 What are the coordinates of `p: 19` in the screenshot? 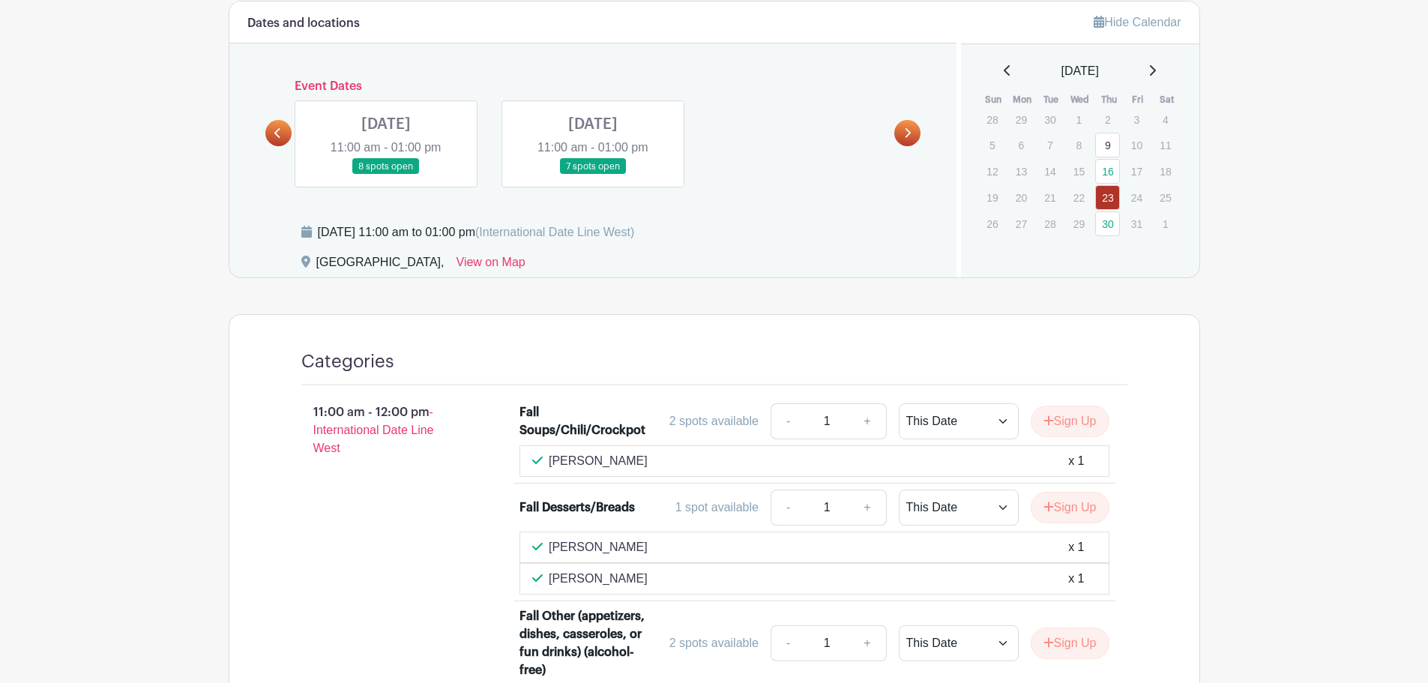 It's located at (992, 197).